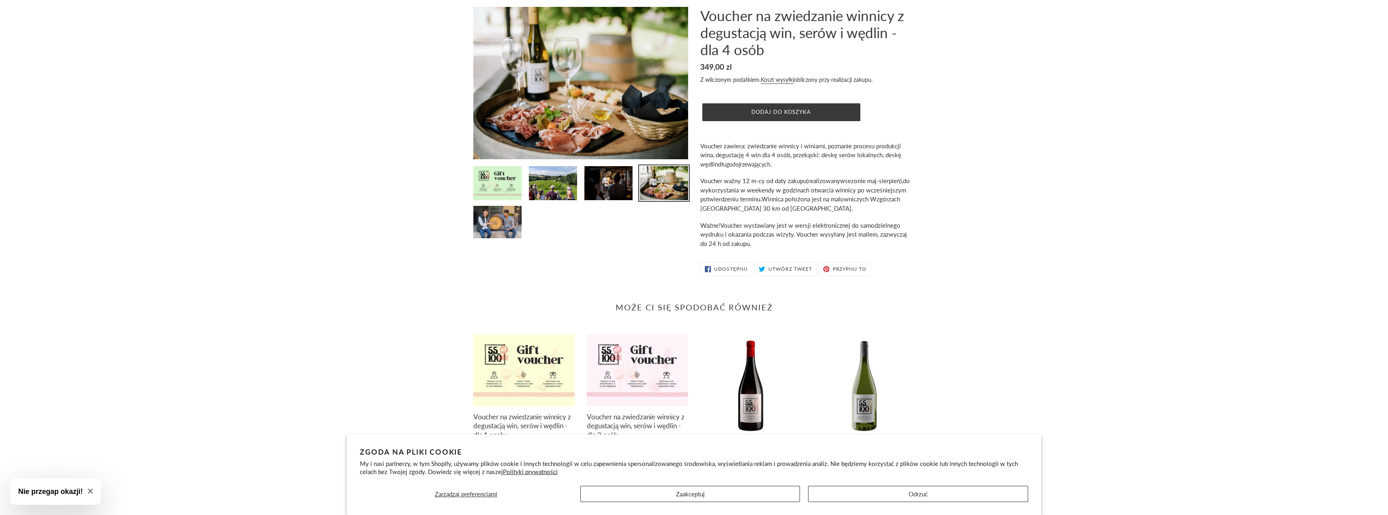  What do you see at coordinates (808, 32) in the screenshot?
I see `h1: Voucher na zwiedzanie winnicy z degustacją win, serów i wędlin - dla 4 osób` at bounding box center [808, 32].